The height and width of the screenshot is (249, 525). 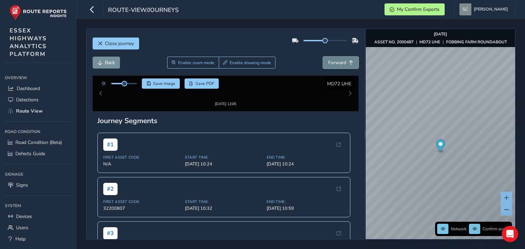 What do you see at coordinates (22, 228) in the screenshot?
I see `span: Users` at bounding box center [22, 228].